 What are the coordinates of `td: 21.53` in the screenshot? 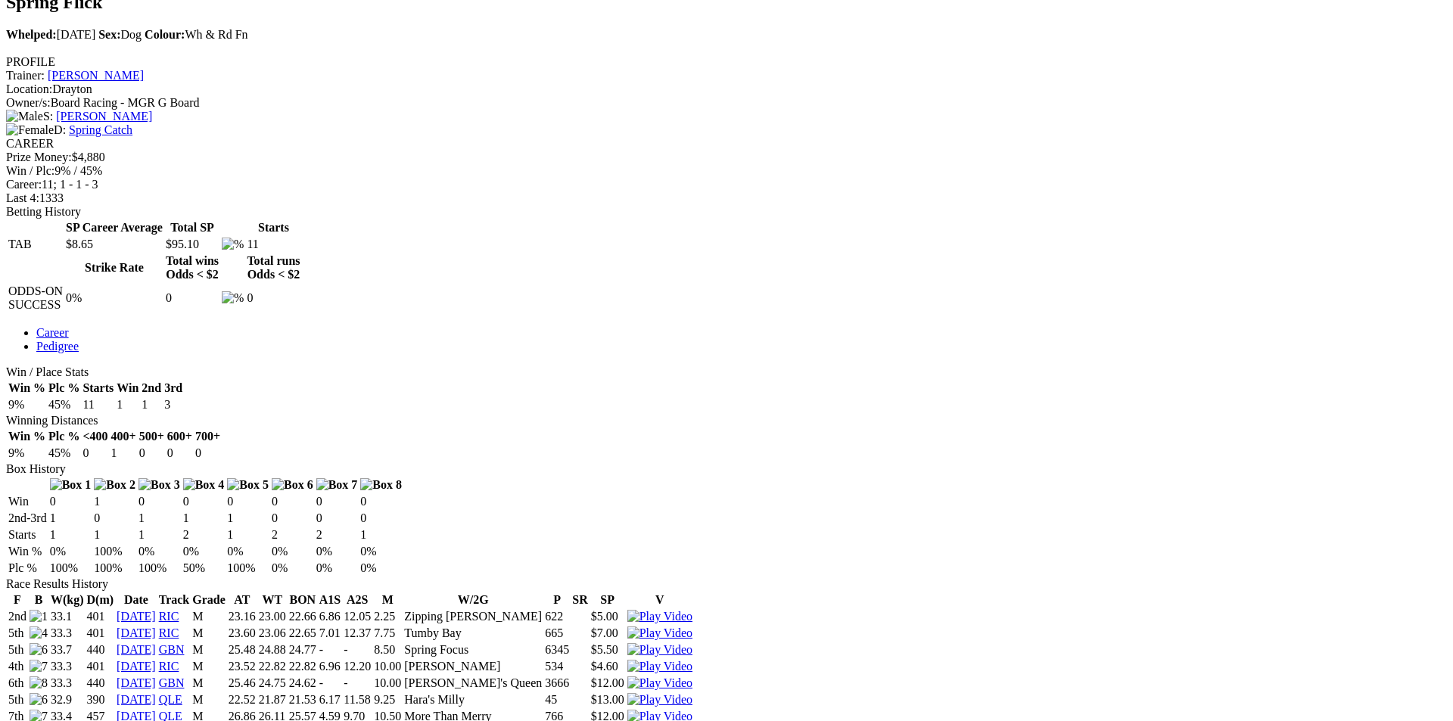 It's located at (303, 700).